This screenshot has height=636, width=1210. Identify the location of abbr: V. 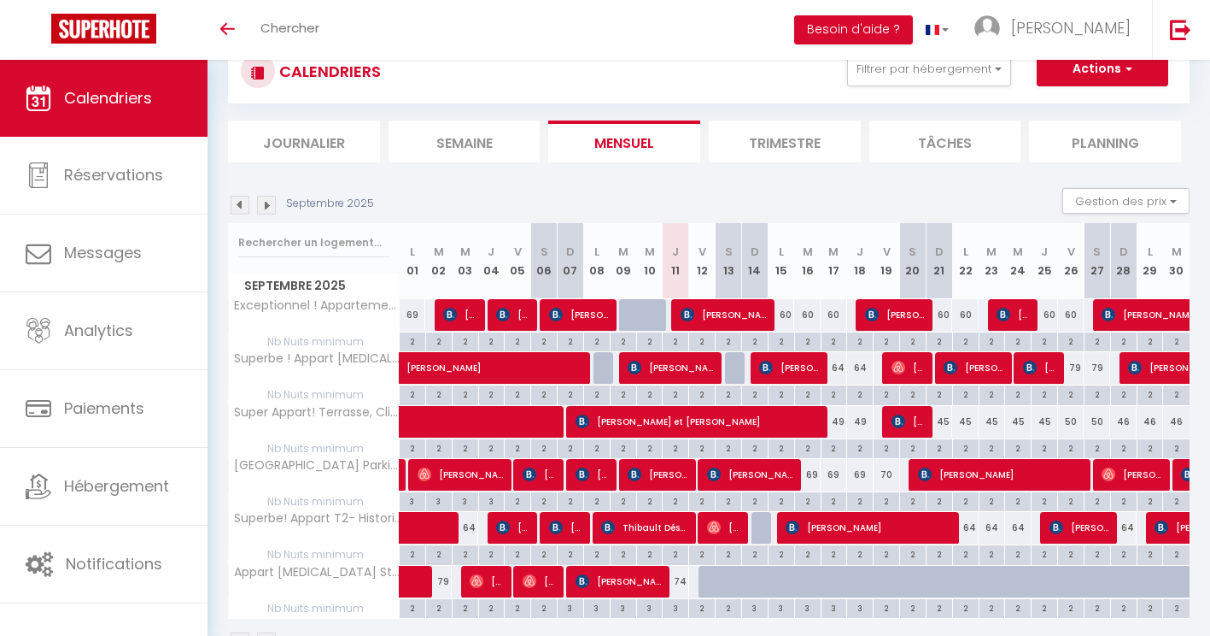
(702, 251).